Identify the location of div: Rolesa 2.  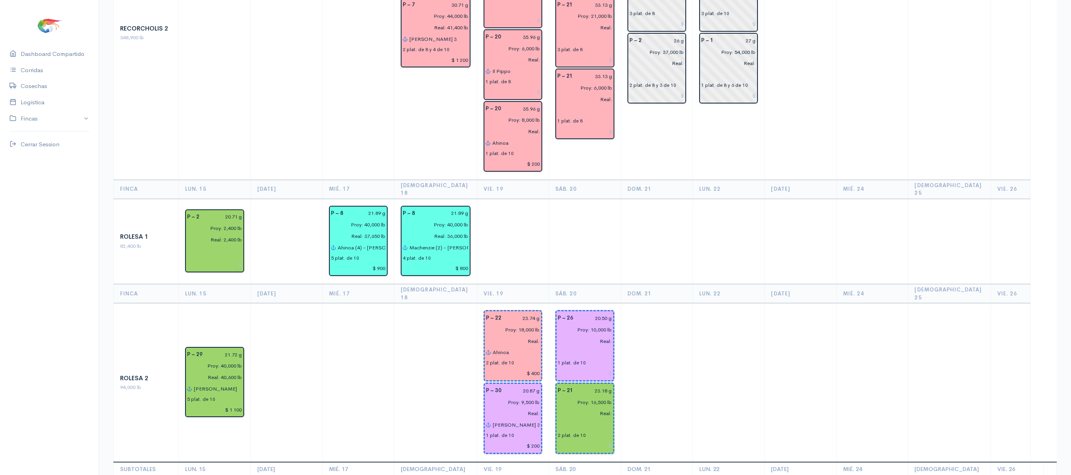
(146, 378).